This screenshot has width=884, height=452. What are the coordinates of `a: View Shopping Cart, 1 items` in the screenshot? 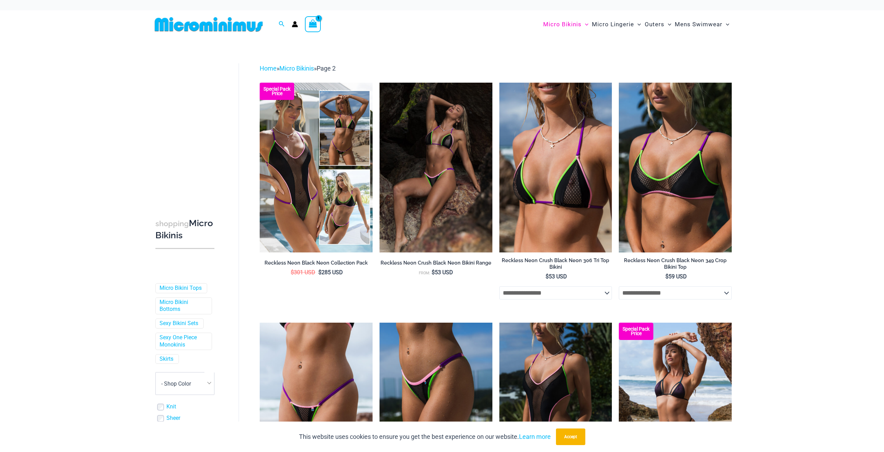 It's located at (313, 24).